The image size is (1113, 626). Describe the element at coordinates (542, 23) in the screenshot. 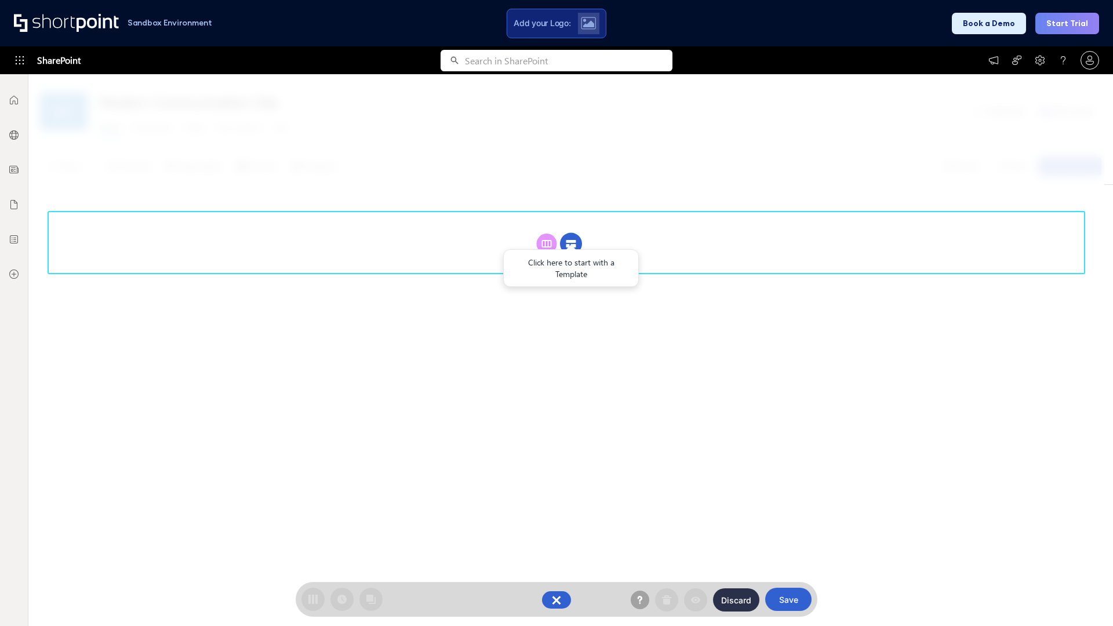

I see `span: Add your Logo:` at that location.